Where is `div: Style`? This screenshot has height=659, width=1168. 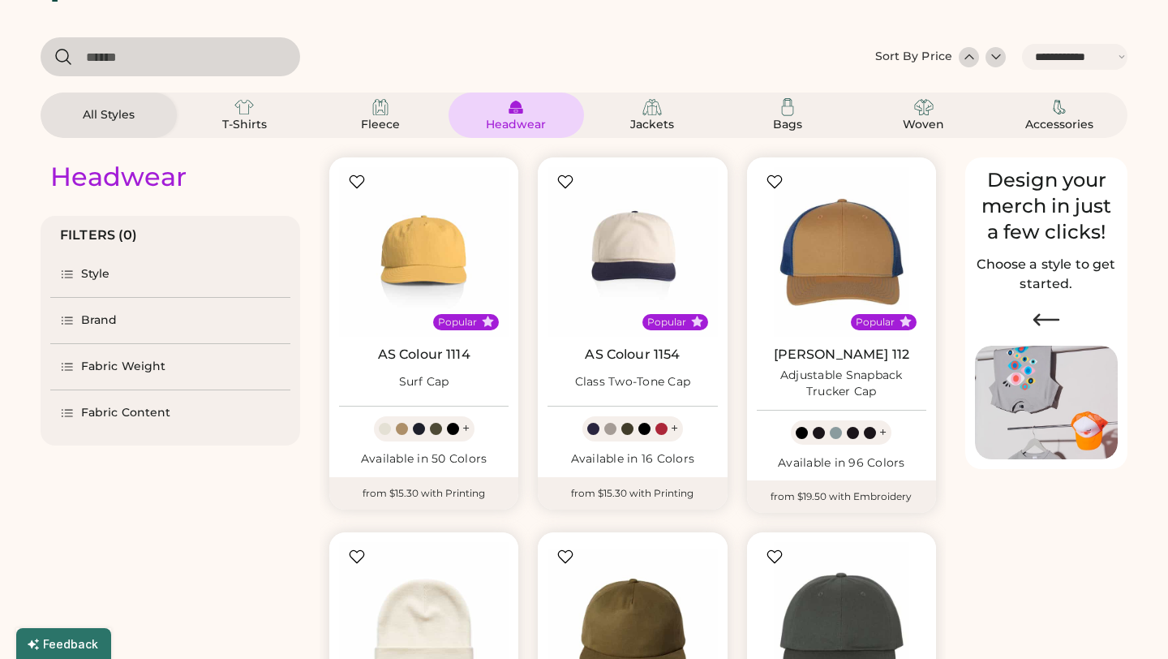
div: Style is located at coordinates (96, 274).